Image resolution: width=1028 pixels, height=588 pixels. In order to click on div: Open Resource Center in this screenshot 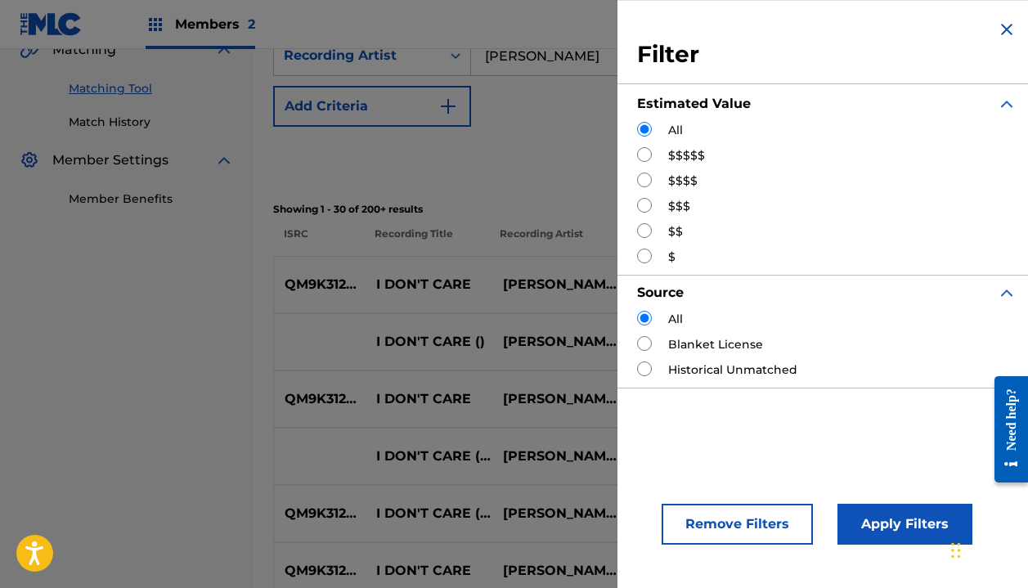, I will do `click(29, 67)`.